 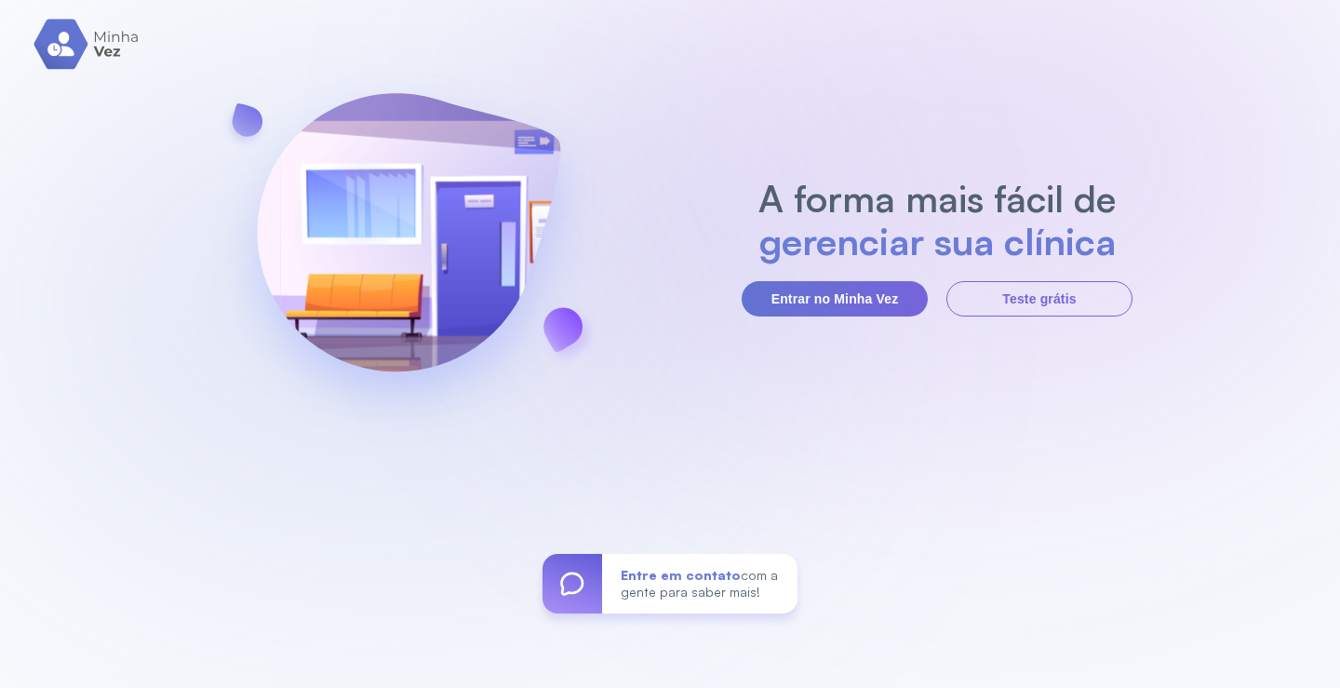 I want to click on button: Entrar no Minha Vez, so click(x=835, y=299).